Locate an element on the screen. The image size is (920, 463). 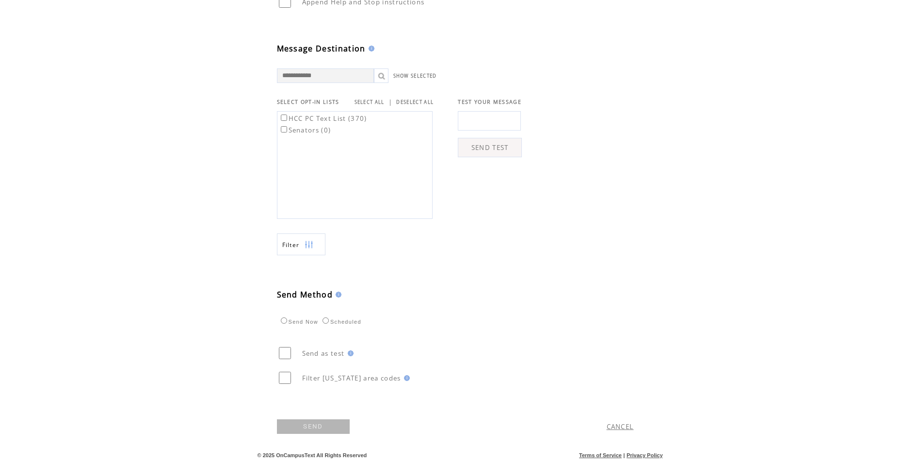
label: HCC PC Text List (370) is located at coordinates (323, 118).